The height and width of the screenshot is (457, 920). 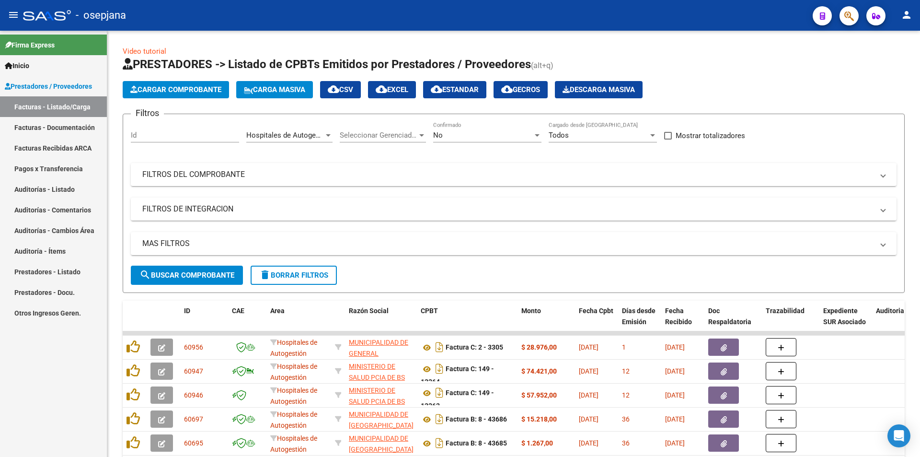 What do you see at coordinates (598, 90) in the screenshot?
I see `button: Descarga Masiva` at bounding box center [598, 90].